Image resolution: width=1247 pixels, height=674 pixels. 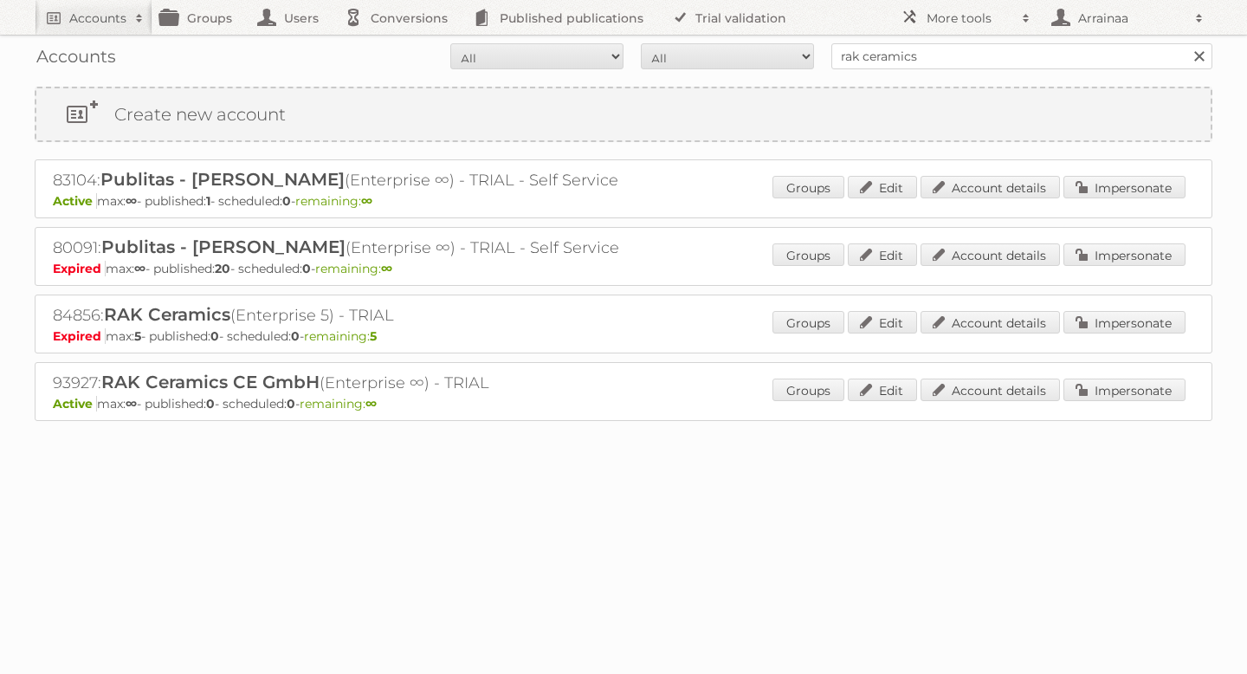 What do you see at coordinates (356, 315) in the screenshot?
I see `h2: 84856: (Enterprise 5) - TRIAL` at bounding box center [356, 315].